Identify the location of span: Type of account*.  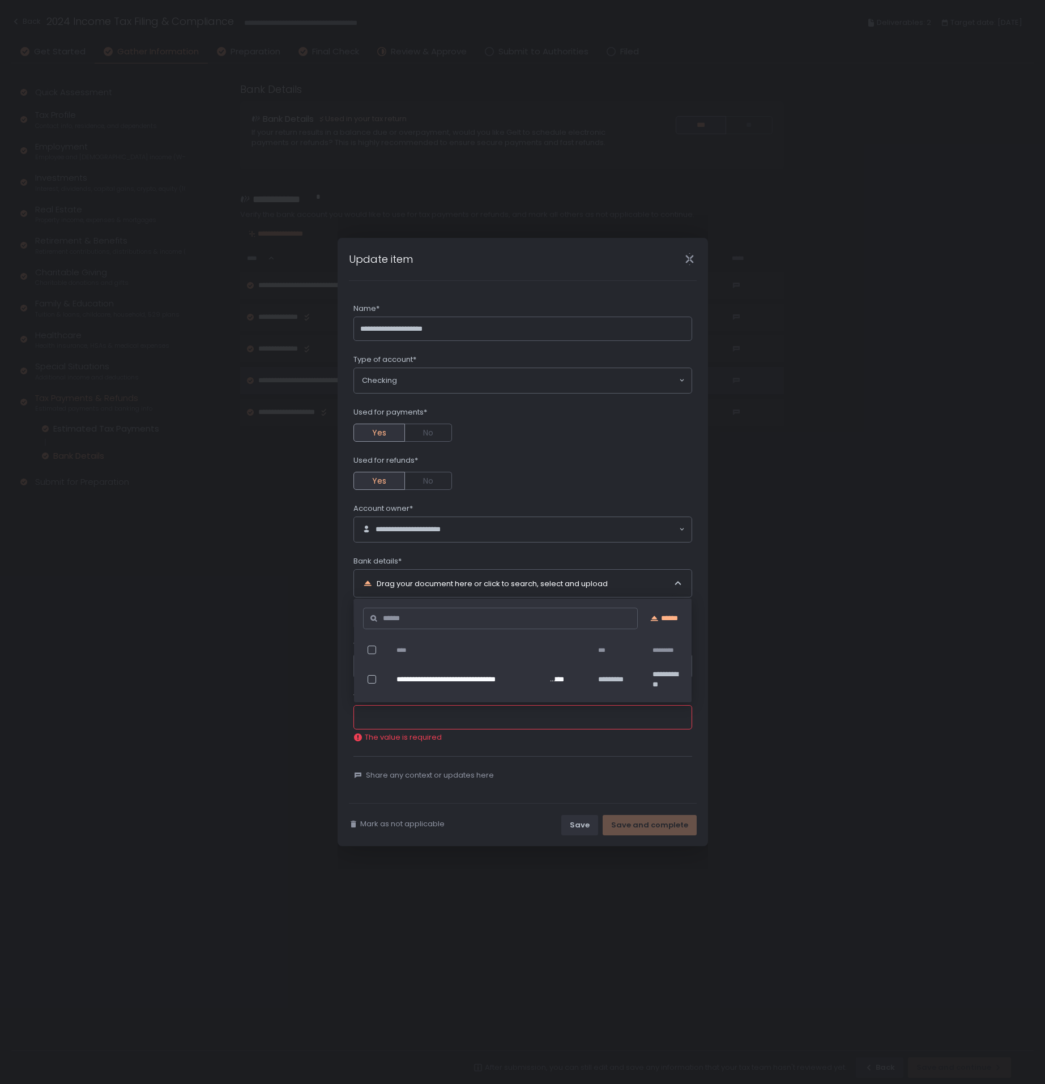
(384, 360).